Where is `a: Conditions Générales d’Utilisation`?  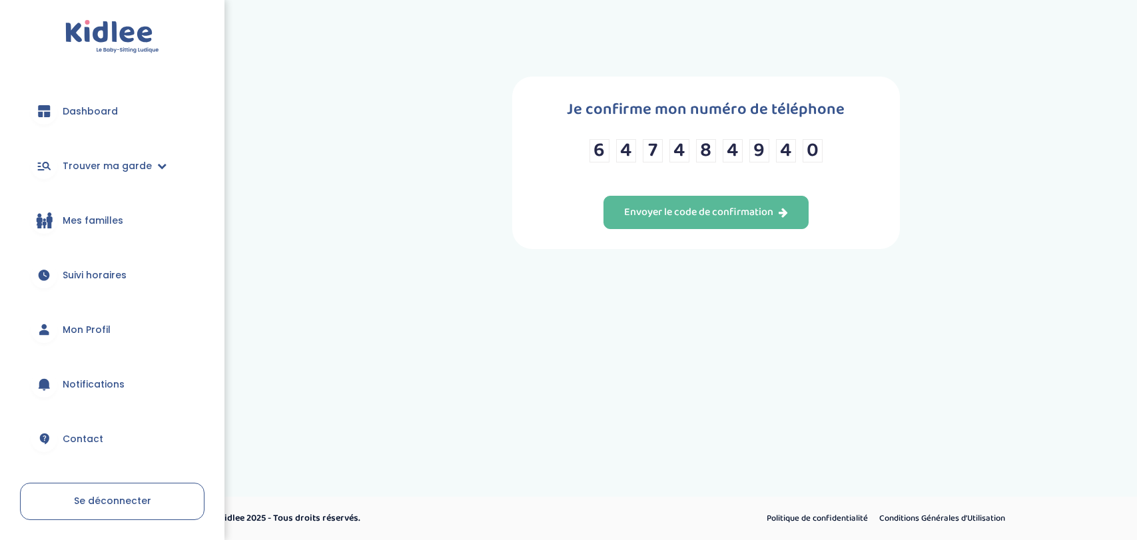
a: Conditions Générales d’Utilisation is located at coordinates (942, 519).